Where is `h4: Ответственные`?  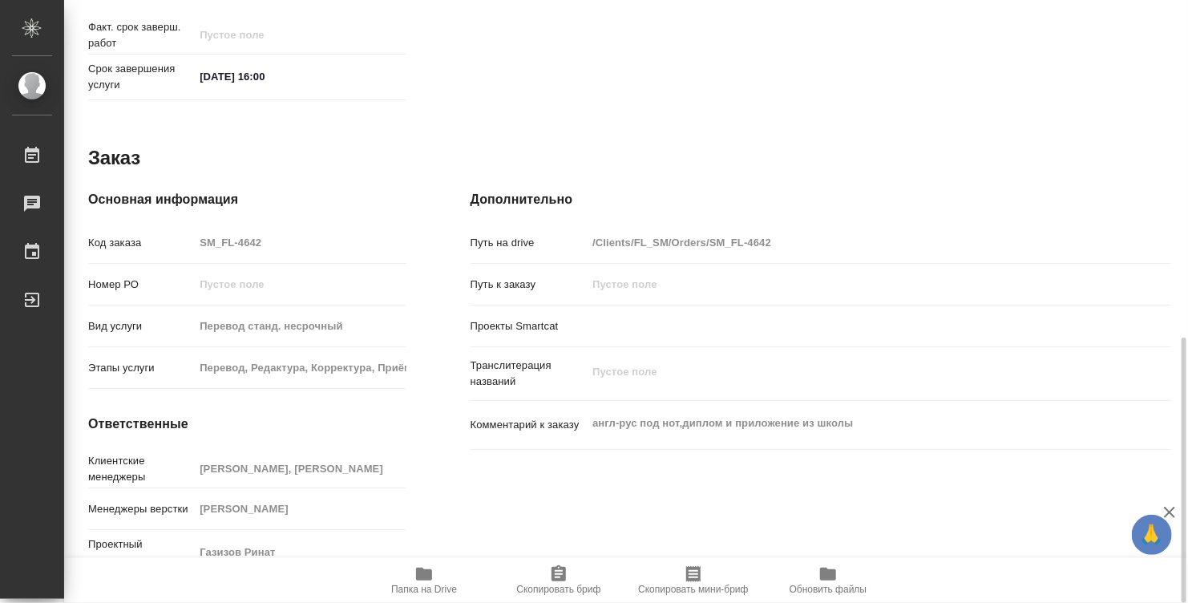
h4: Ответственные is located at coordinates (247, 424).